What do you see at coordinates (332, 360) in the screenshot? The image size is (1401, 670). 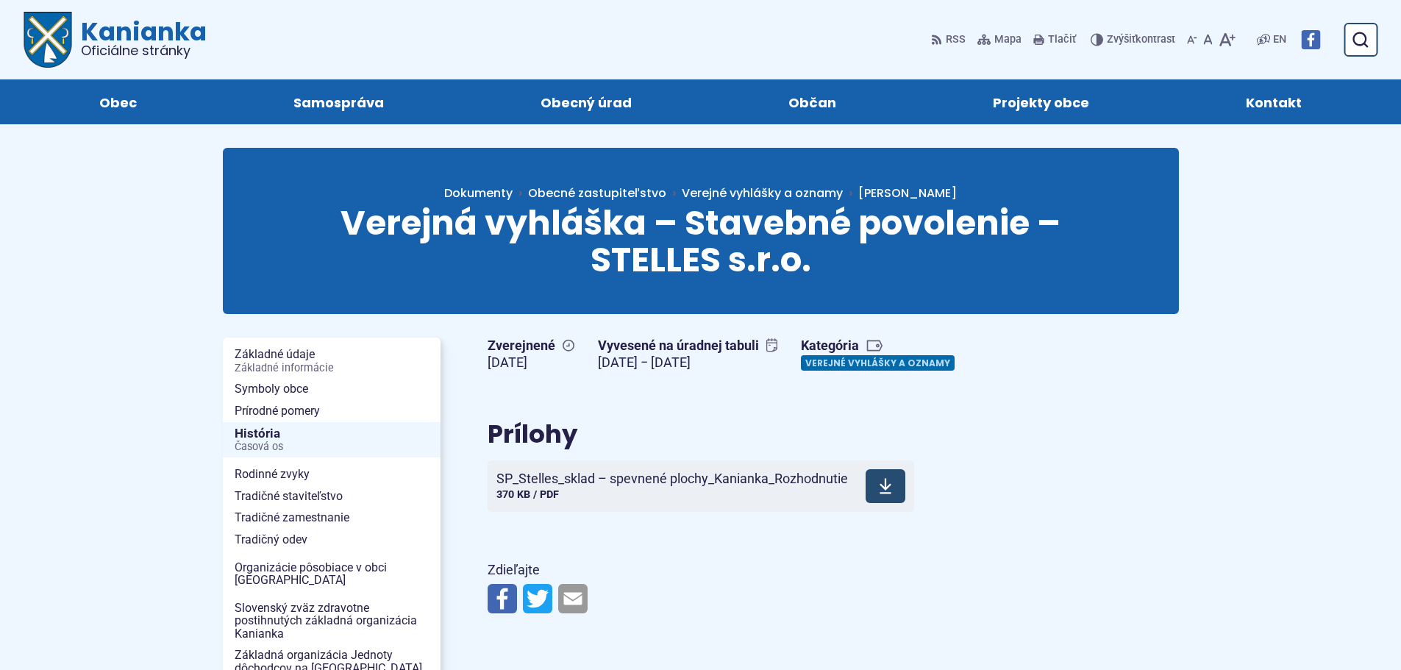 I see `span: Základné údaje` at bounding box center [332, 360].